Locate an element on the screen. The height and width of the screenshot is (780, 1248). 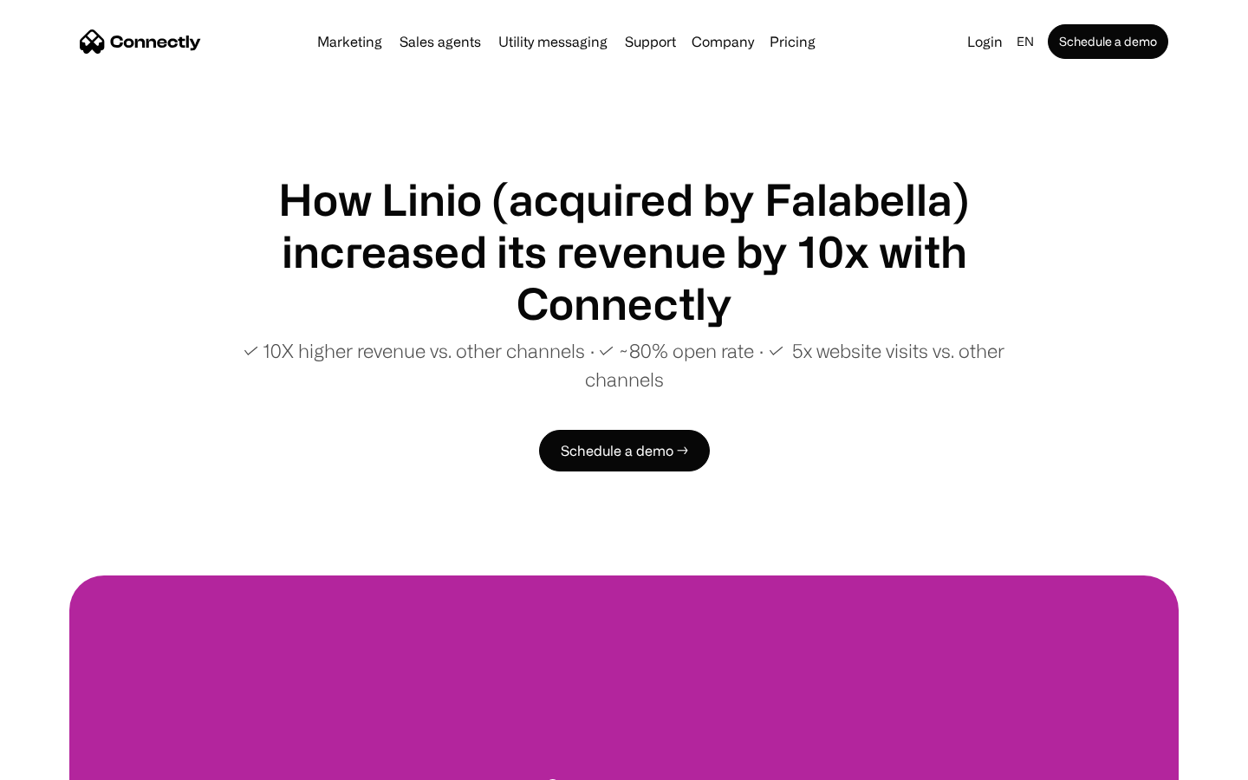
p: ✓ 10X higher revenue vs. other channels ∙ ✓ ~80% open rate ∙ ✓ 5x website visits vs. other channels is located at coordinates (624, 365).